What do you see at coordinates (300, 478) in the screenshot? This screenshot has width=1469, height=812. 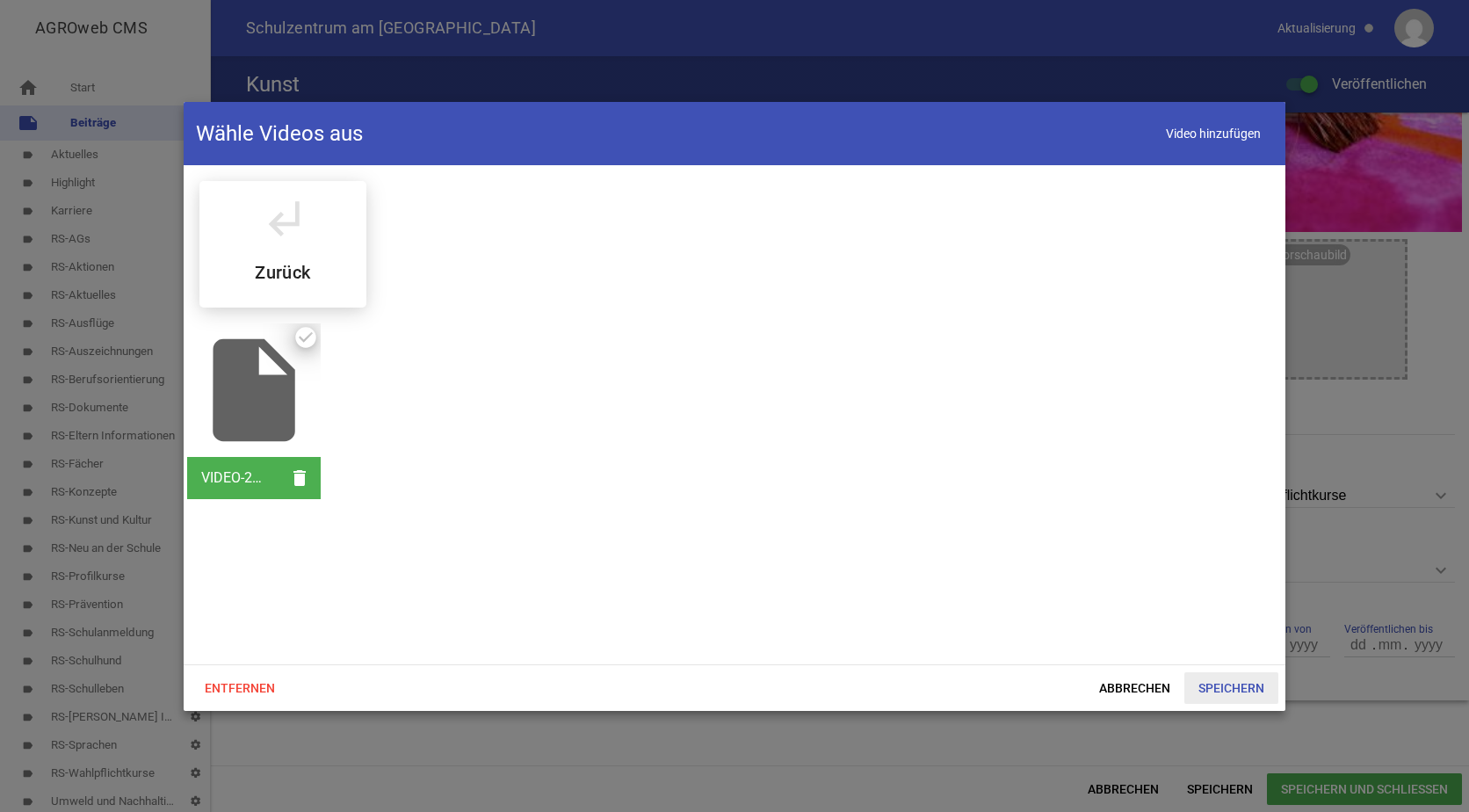 I see `i: delete` at bounding box center [300, 478].